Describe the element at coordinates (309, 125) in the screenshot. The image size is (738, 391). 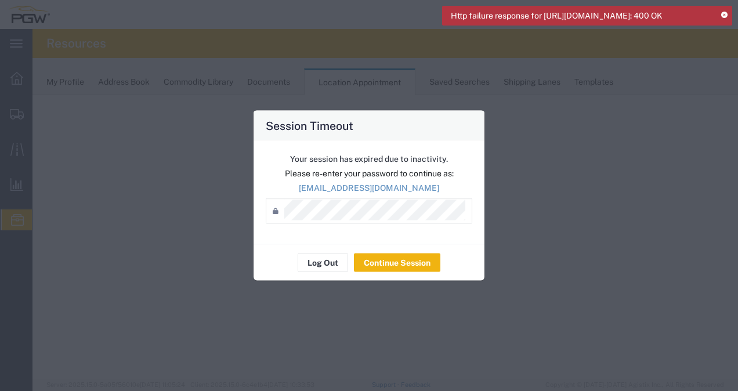
I see `h4: Session Timeout` at that location.